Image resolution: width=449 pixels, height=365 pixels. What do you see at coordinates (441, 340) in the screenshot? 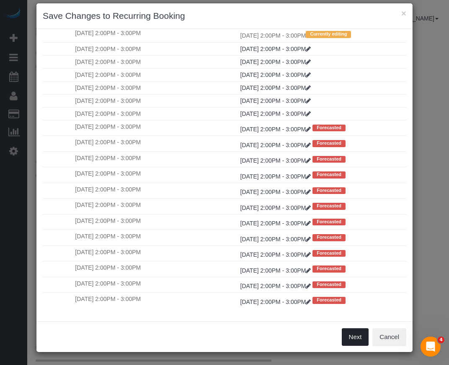
I see `span: 4` at bounding box center [441, 340].